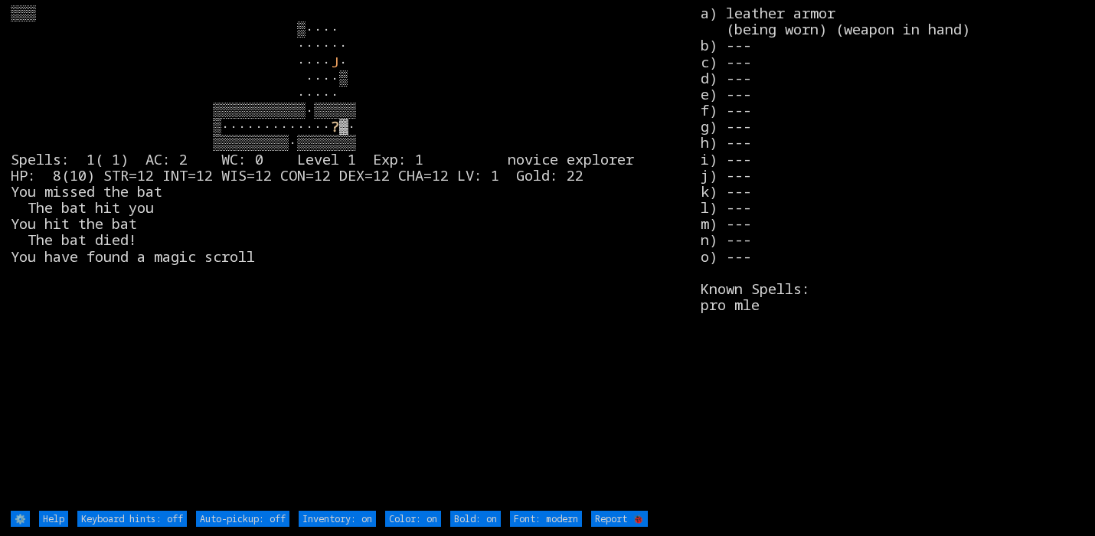 The image size is (1095, 536). Describe the element at coordinates (54, 518) in the screenshot. I see `input: Help` at that location.